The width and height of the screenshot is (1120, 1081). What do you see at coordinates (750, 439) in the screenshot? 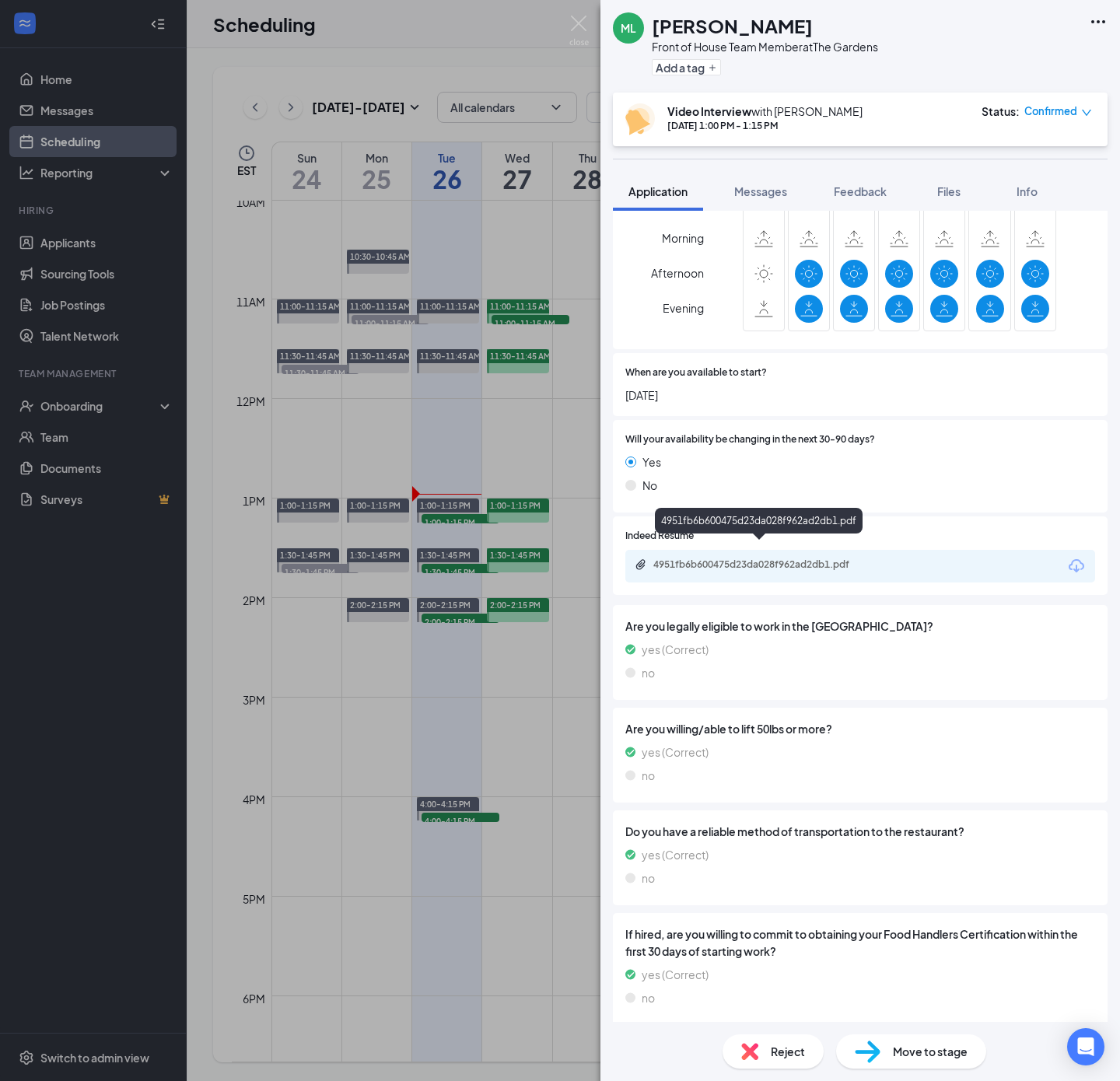
I see `span: Will your availability be changing in the next 30-90 days?` at bounding box center [750, 439].